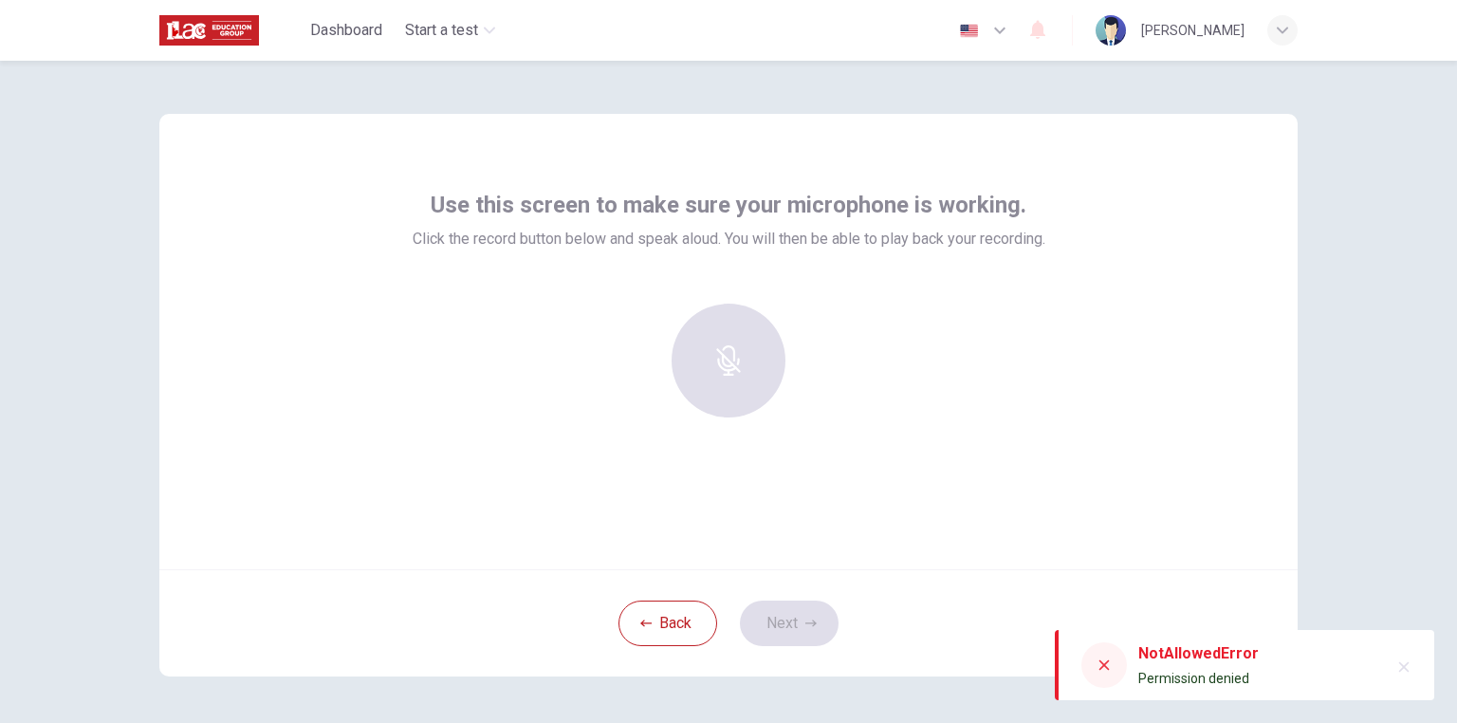 The width and height of the screenshot is (1457, 723). Describe the element at coordinates (668, 623) in the screenshot. I see `button: Back` at that location.